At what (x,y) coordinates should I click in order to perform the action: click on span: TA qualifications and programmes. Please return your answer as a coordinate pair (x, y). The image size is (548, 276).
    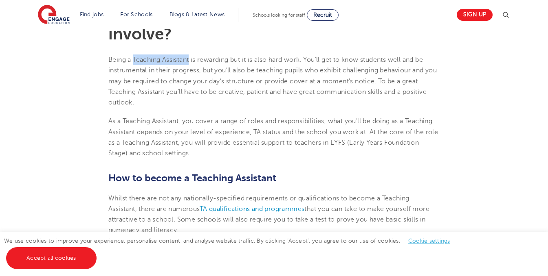
    Looking at the image, I should click on (252, 209).